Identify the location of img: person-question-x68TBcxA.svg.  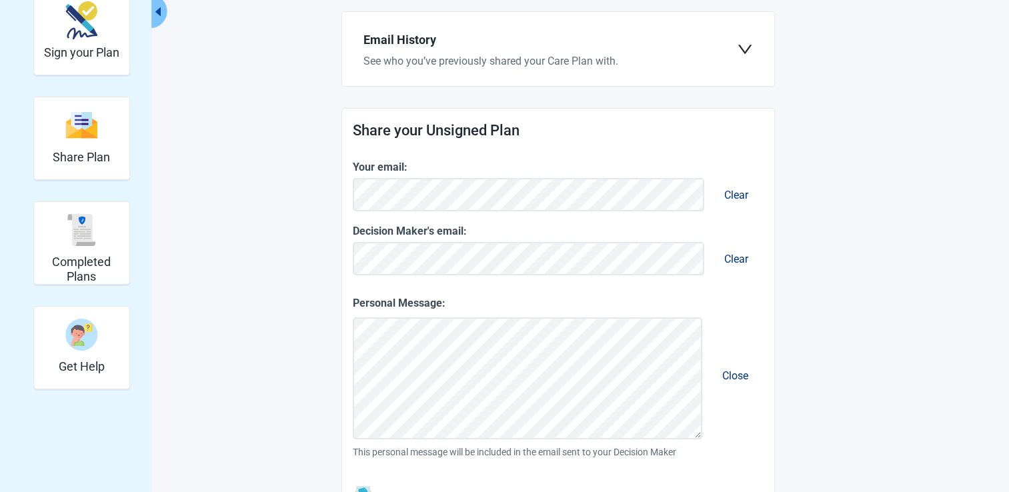
(81, 335).